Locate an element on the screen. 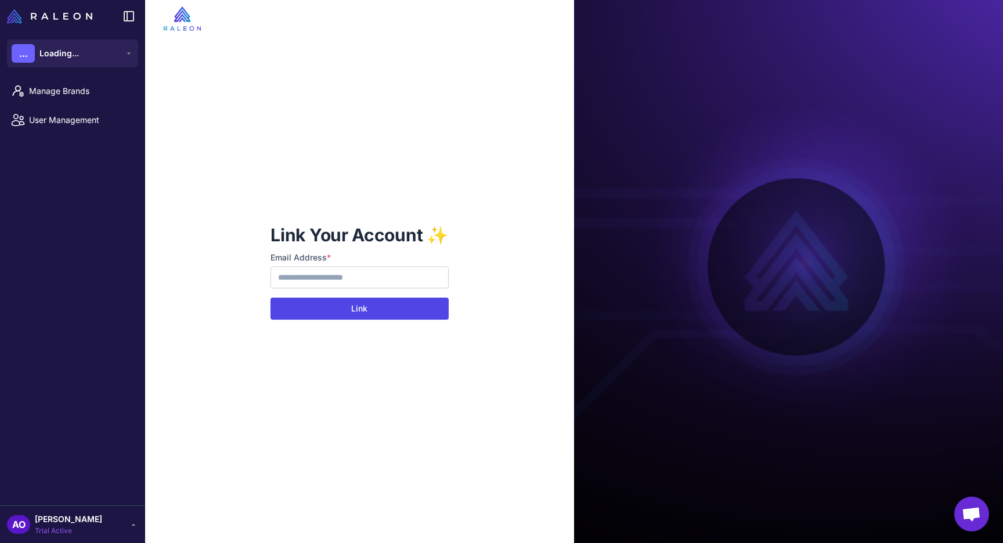 This screenshot has height=543, width=1003. label: Email Address is located at coordinates (359, 258).